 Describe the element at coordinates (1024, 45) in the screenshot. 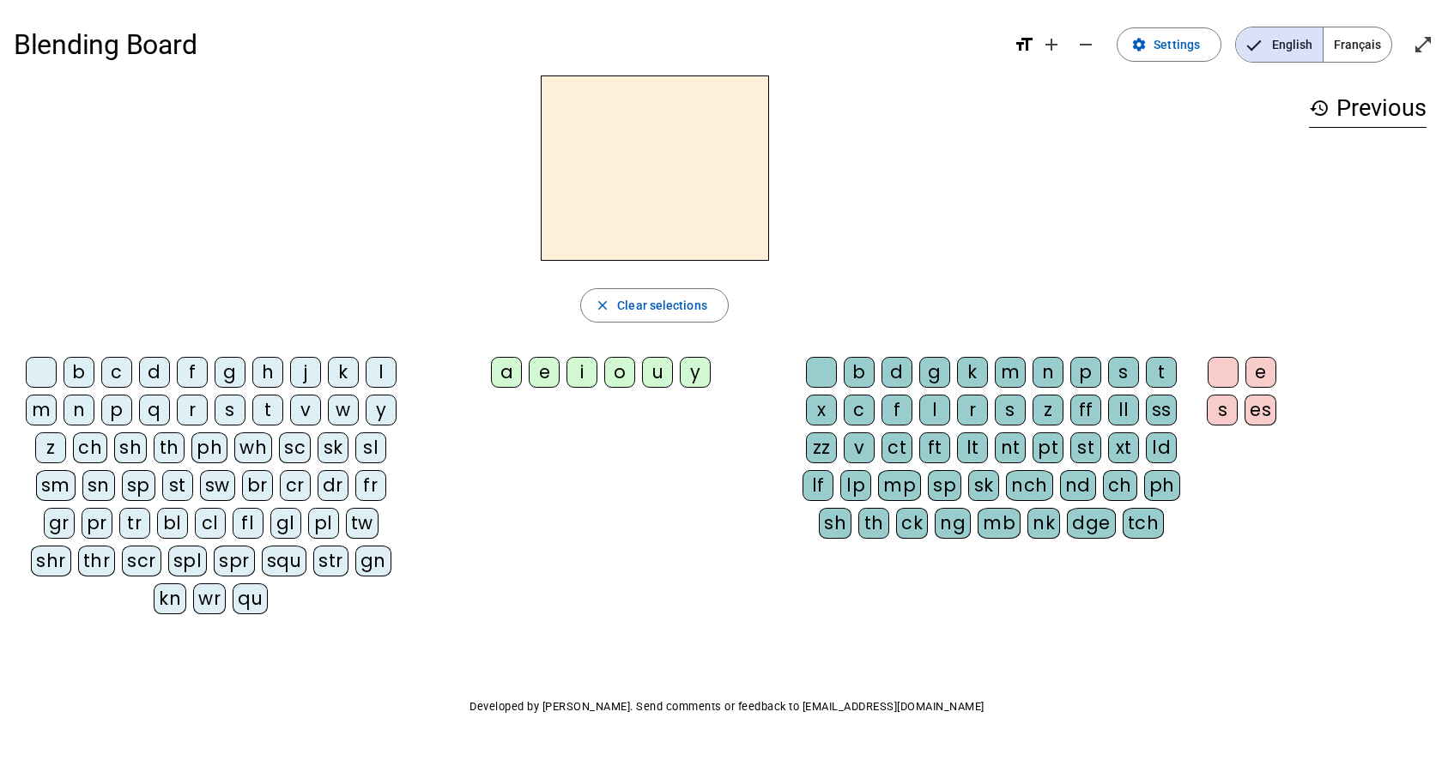

I see `mat-icon: format_size` at that location.